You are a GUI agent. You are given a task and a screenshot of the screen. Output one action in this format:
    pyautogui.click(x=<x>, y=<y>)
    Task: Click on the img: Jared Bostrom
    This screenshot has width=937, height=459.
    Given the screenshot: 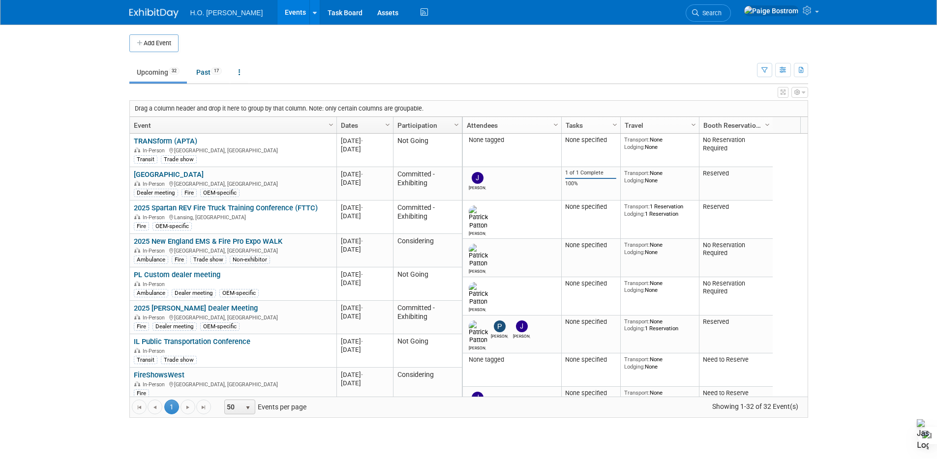 What is the action you would take?
    pyautogui.click(x=522, y=327)
    